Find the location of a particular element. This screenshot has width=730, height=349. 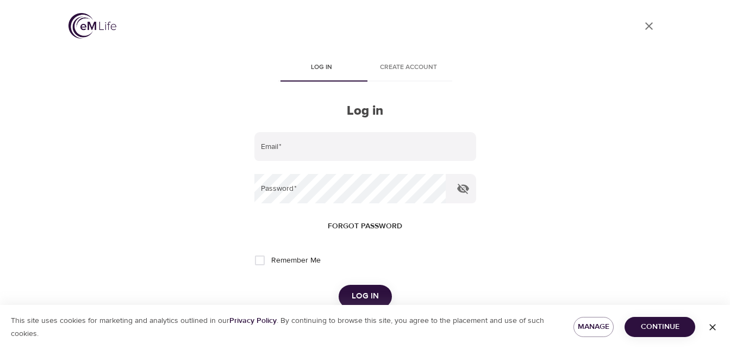

span: Continue is located at coordinates (660, 327).